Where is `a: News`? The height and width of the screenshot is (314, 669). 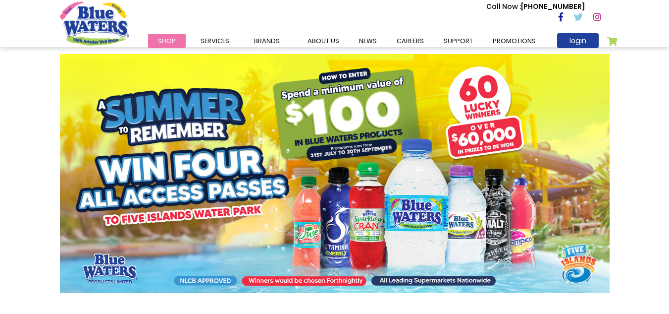 a: News is located at coordinates (368, 41).